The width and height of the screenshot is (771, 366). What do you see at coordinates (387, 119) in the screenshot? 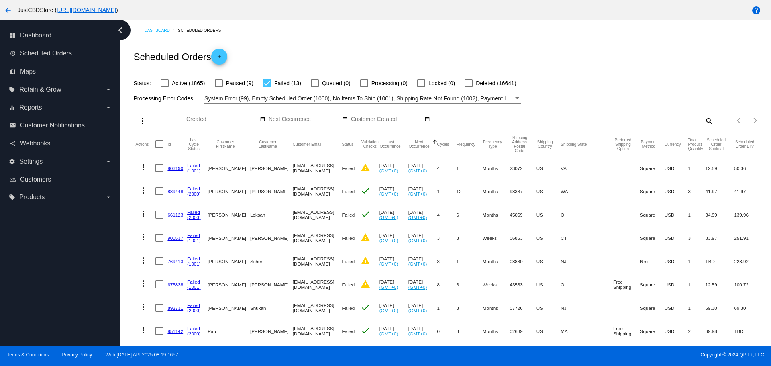
I see `input: Customer Created` at bounding box center [387, 119].